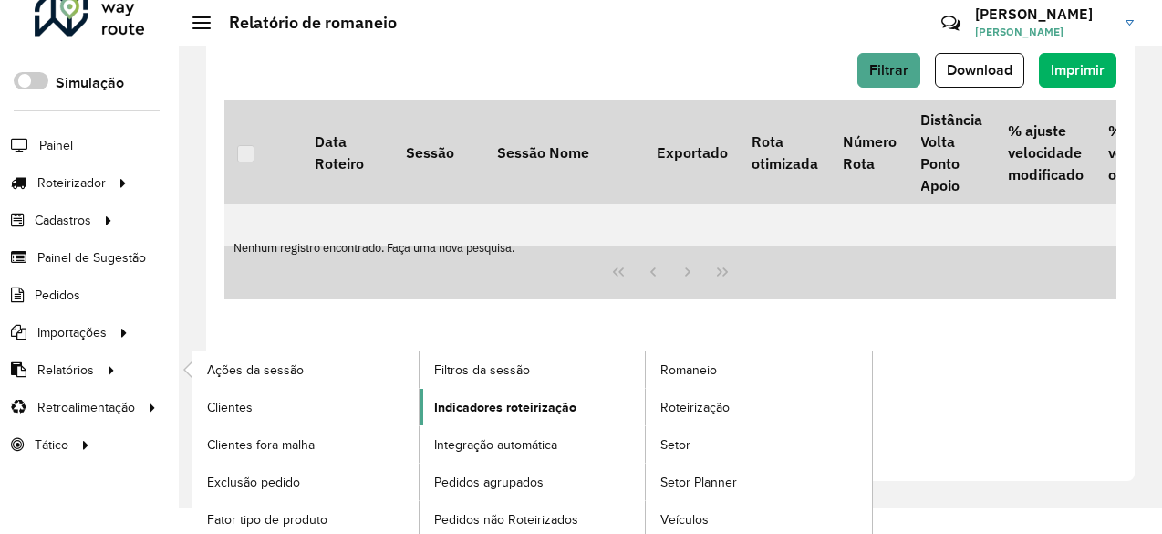 This screenshot has height=534, width=1162. What do you see at coordinates (533, 482) in the screenshot?
I see `a: Pedidos agrupados` at bounding box center [533, 482].